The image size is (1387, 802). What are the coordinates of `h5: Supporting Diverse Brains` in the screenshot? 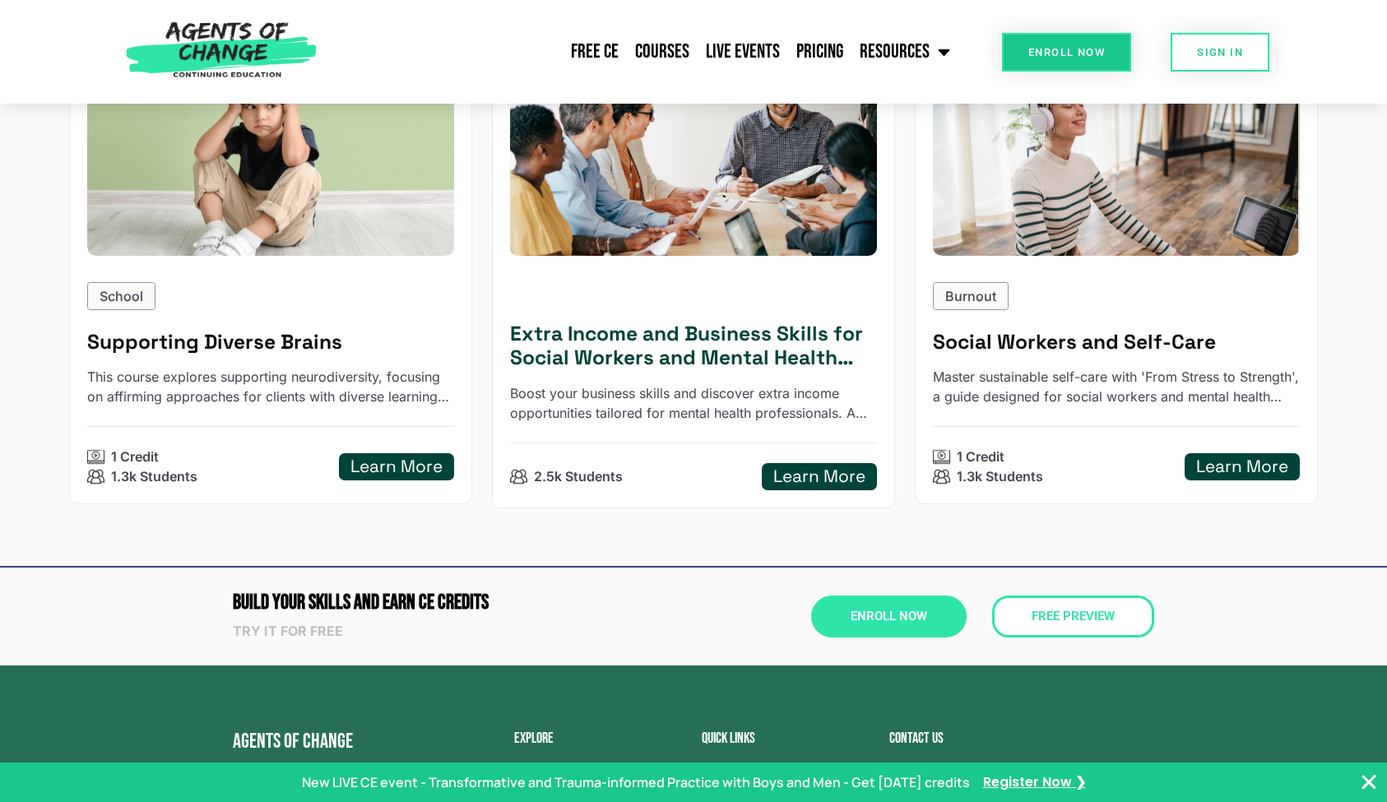 It's located at (271, 342).